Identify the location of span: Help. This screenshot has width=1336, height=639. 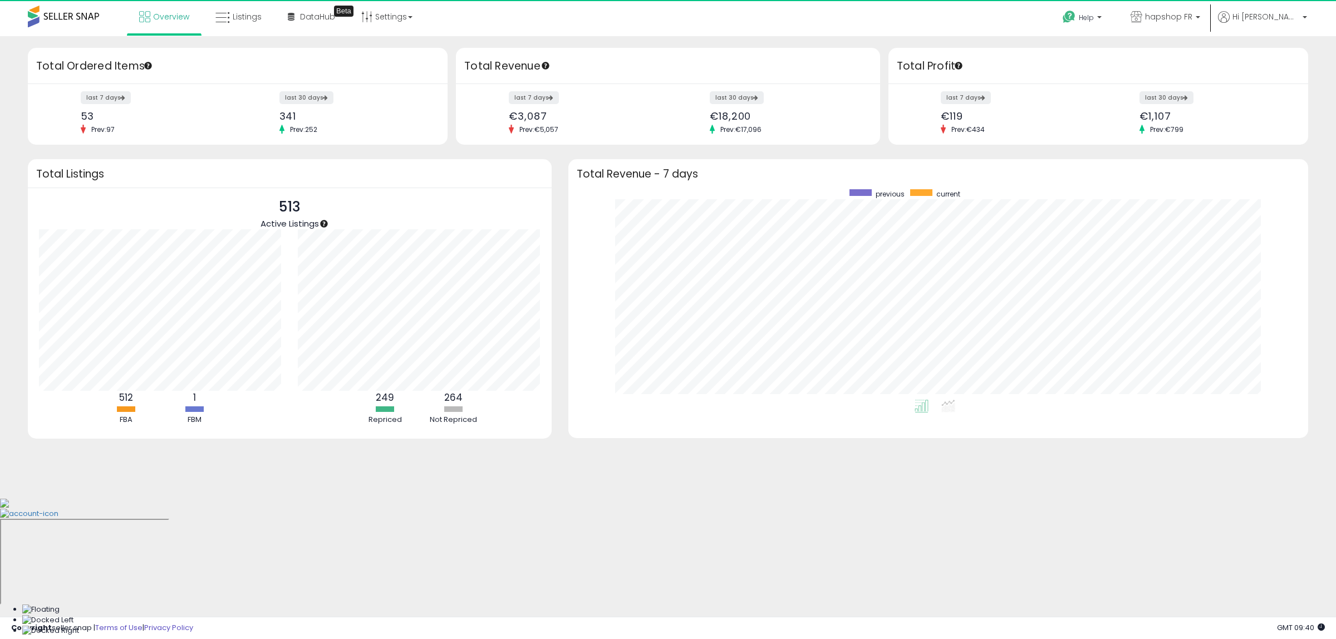
(1086, 17).